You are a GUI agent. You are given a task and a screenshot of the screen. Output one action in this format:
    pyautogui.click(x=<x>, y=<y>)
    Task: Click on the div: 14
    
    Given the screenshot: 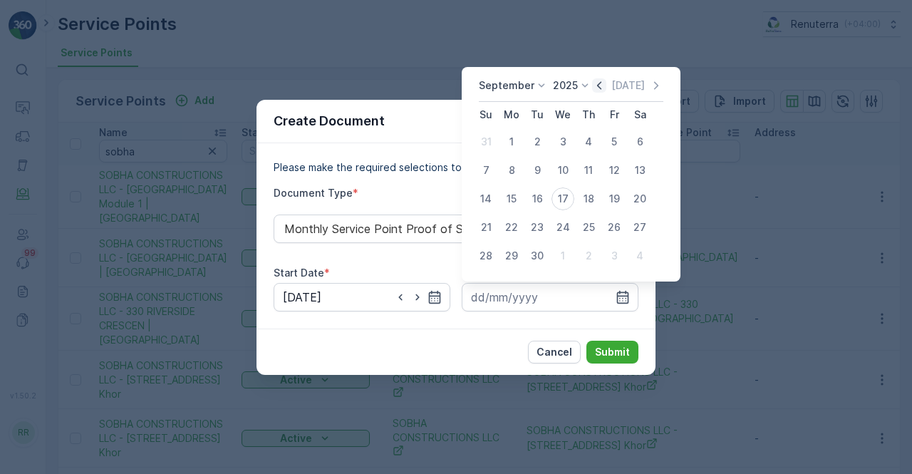 What is the action you would take?
    pyautogui.click(x=486, y=199)
    